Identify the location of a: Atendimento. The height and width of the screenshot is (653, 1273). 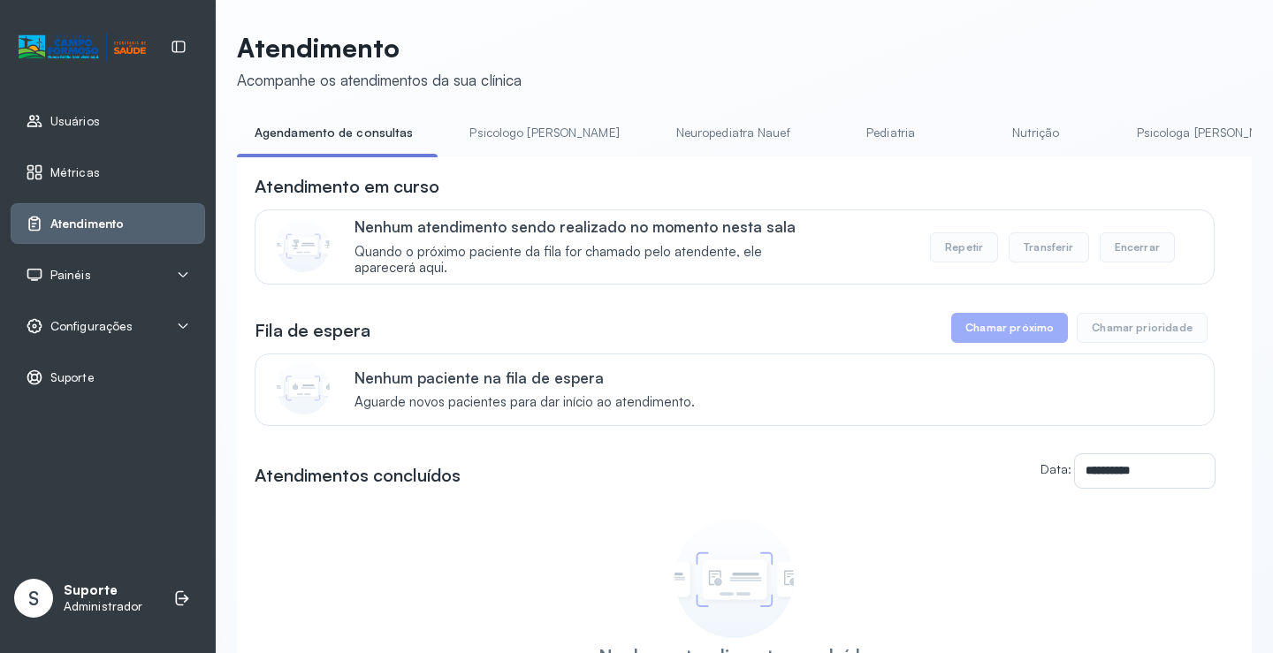
(108, 224).